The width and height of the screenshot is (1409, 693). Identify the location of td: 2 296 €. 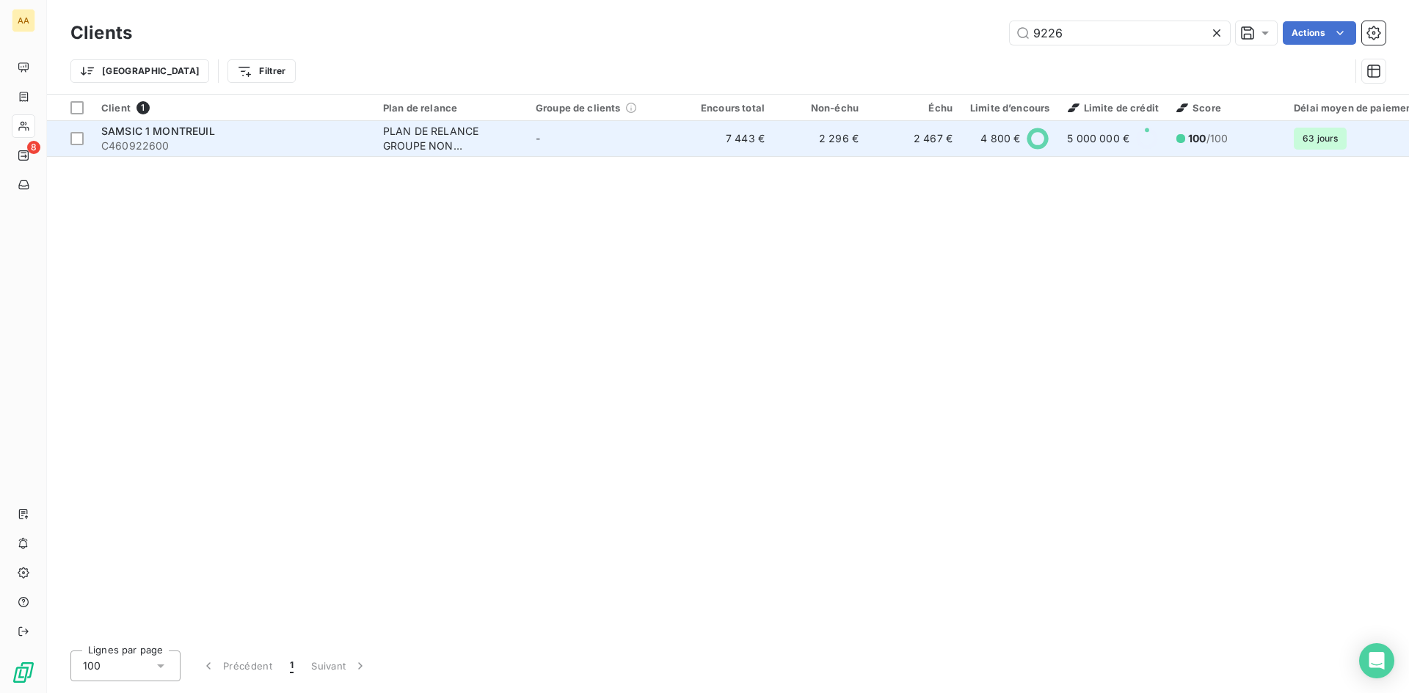
(820, 139).